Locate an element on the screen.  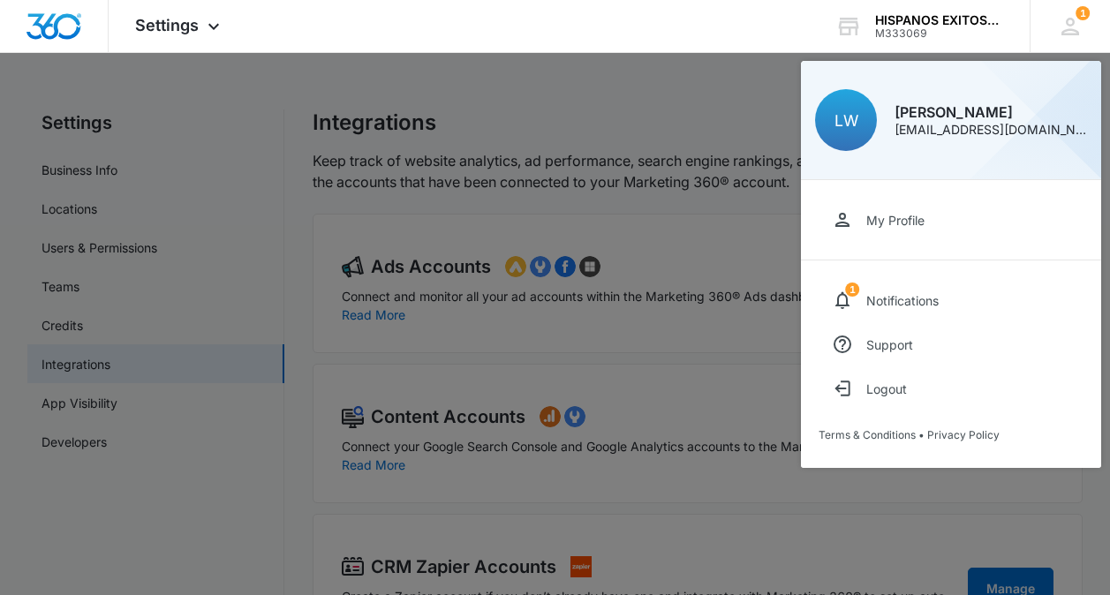
div: My Profile is located at coordinates (895, 220).